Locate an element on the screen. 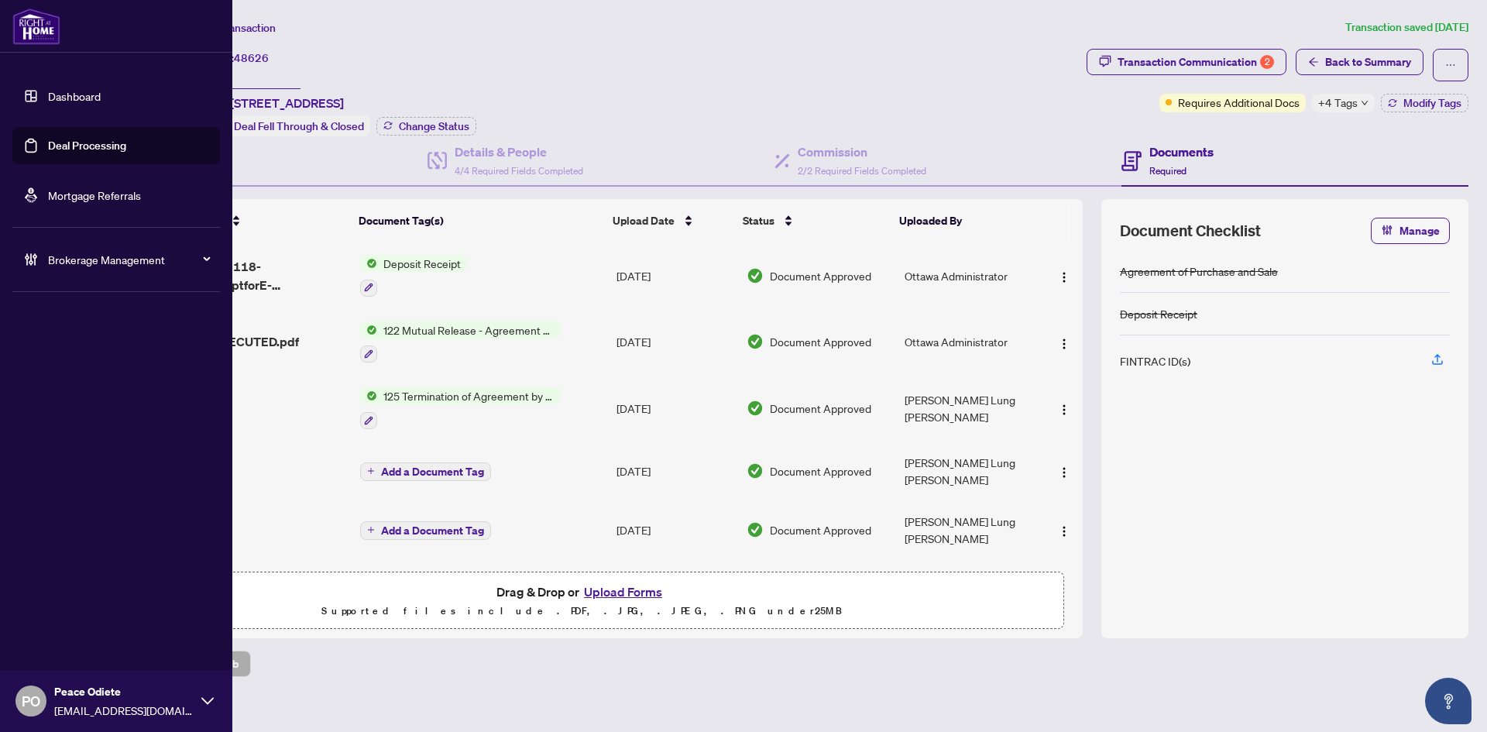 This screenshot has height=732, width=1487. span: Document Checklist is located at coordinates (1191, 231).